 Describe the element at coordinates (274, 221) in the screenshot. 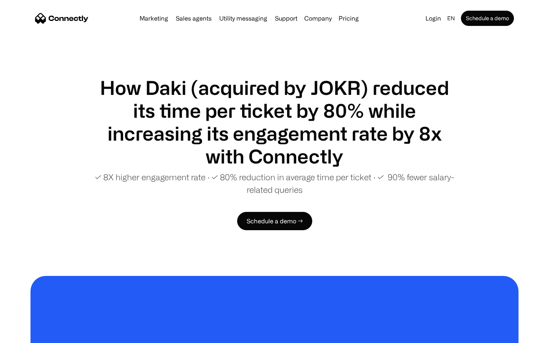

I see `a: Schedule a demo →` at that location.